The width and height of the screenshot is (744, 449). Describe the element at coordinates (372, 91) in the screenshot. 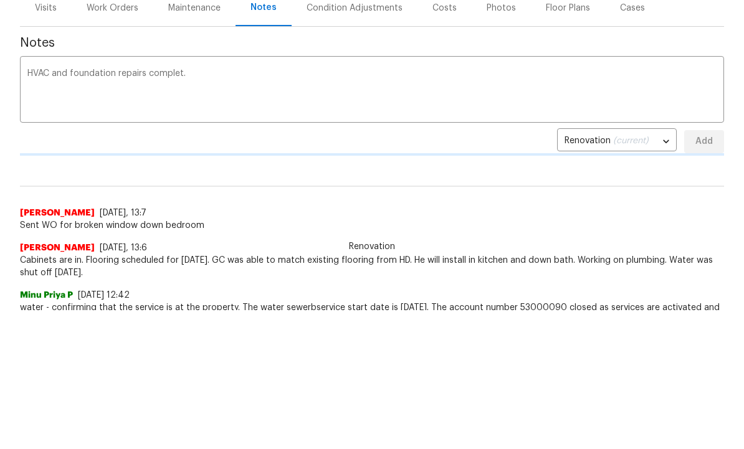

I see `textarea: HVAC and foundation repairs complet.` at that location.